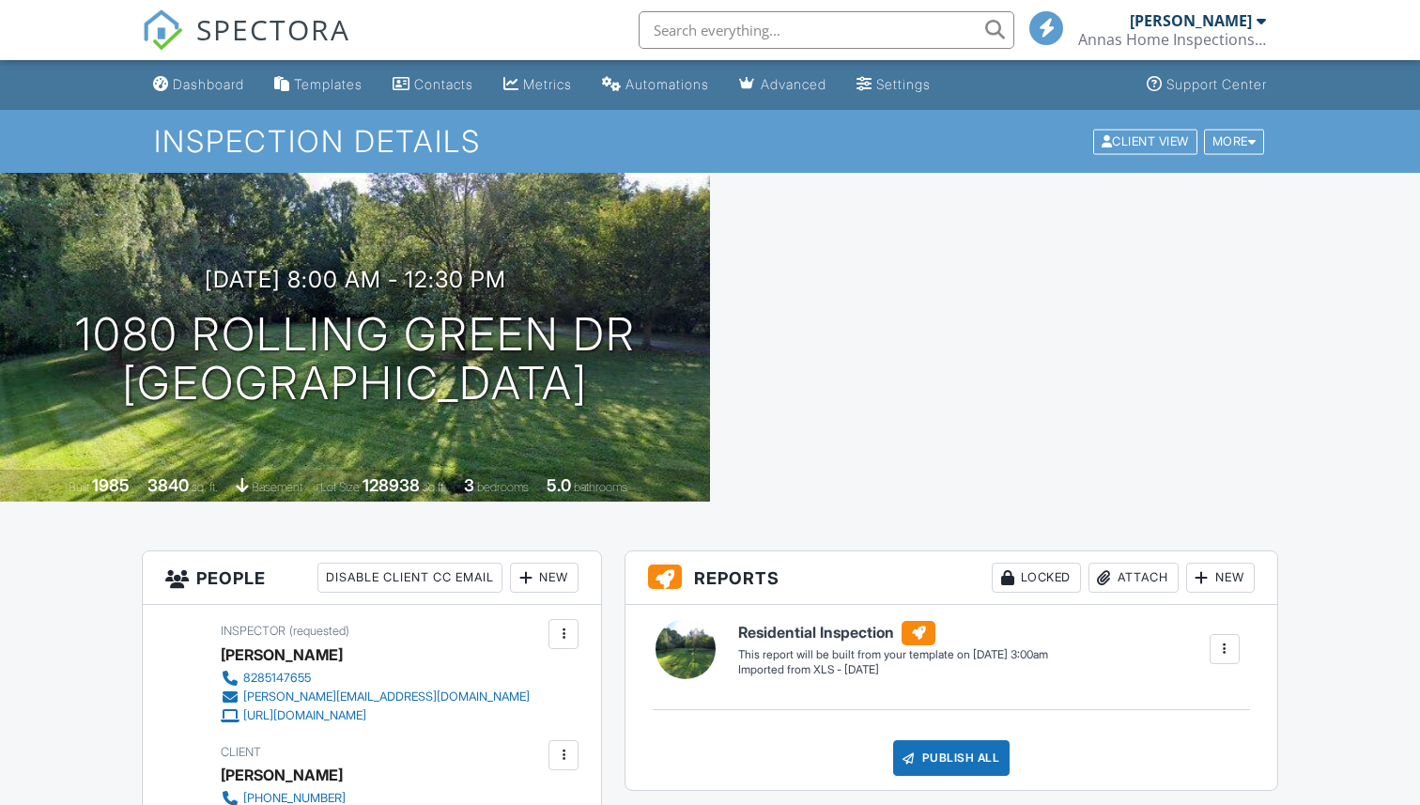  What do you see at coordinates (246, 45) in the screenshot?
I see `a: SPECTORA` at bounding box center [246, 45].